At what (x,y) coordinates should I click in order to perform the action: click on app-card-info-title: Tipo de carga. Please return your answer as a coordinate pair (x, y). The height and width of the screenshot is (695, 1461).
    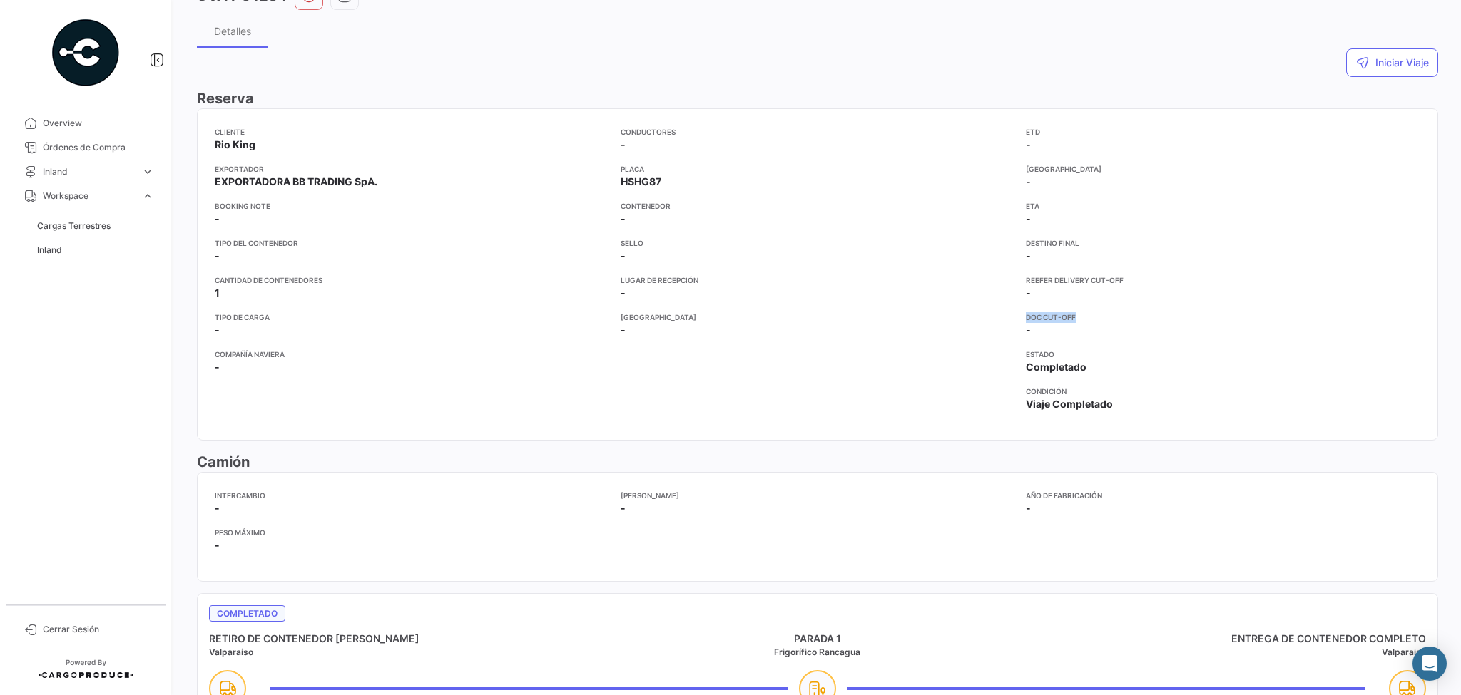
    Looking at the image, I should click on (411, 317).